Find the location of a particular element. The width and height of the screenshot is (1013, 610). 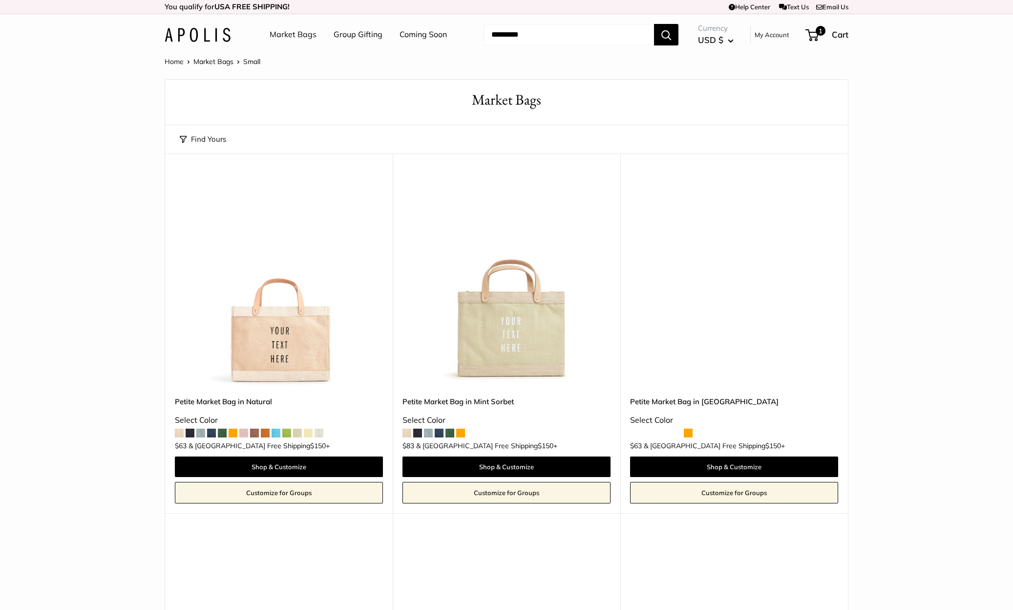

a: Home is located at coordinates (174, 62).